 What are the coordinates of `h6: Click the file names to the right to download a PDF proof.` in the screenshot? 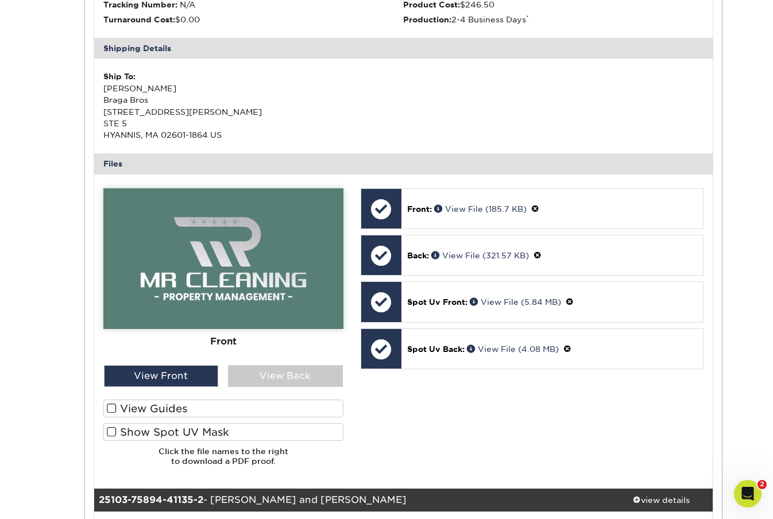 It's located at (224, 461).